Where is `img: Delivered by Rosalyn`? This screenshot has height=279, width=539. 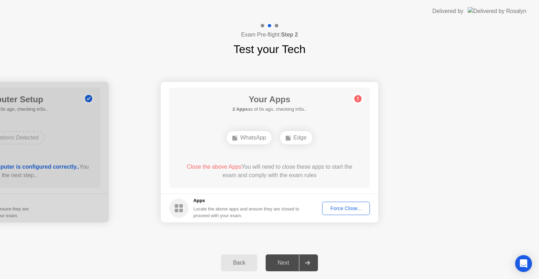 img: Delivered by Rosalyn is located at coordinates (497, 11).